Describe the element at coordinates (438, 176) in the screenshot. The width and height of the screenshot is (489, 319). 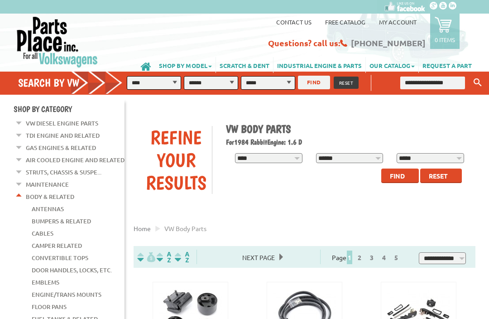
I see `span: Reset` at that location.